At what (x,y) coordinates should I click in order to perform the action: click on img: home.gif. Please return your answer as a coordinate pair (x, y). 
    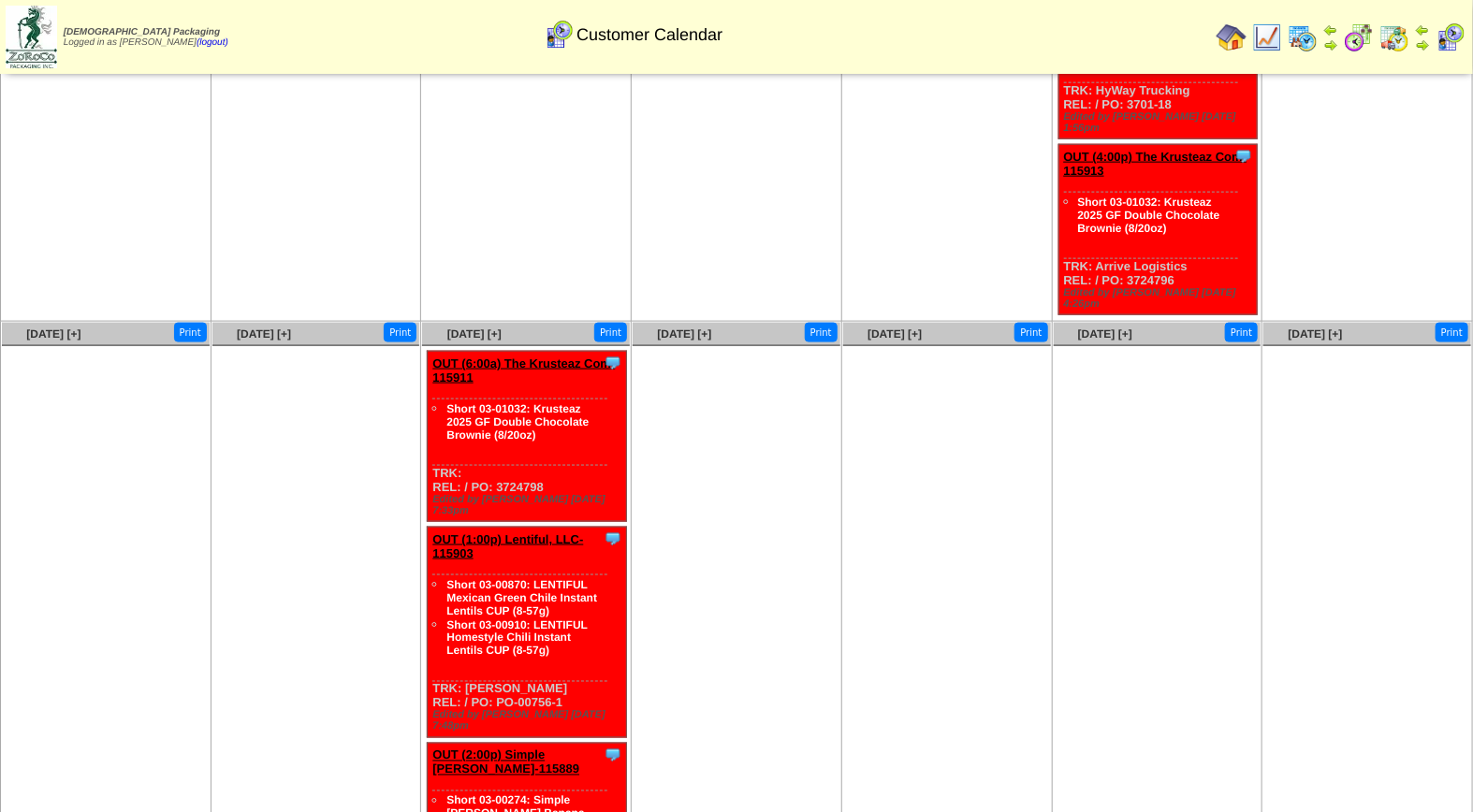
    Looking at the image, I should click on (1232, 38).